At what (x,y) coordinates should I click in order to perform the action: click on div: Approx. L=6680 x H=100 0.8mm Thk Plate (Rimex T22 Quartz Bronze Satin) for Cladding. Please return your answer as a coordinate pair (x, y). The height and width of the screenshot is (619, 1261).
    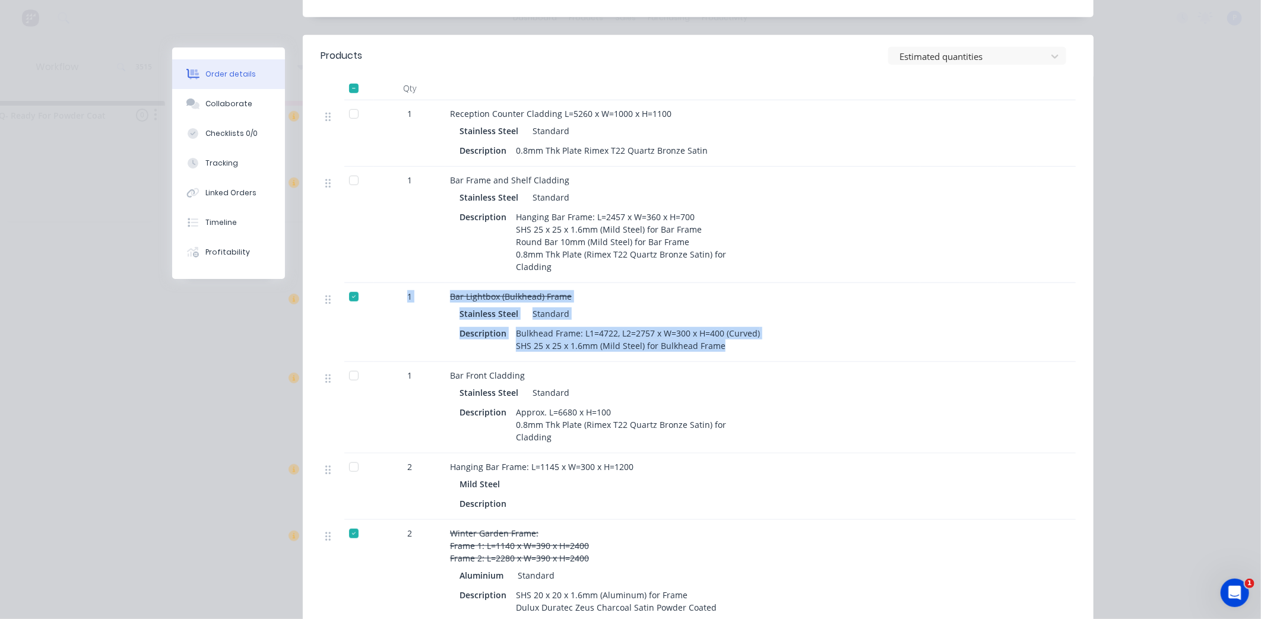
    Looking at the image, I should click on (621, 424).